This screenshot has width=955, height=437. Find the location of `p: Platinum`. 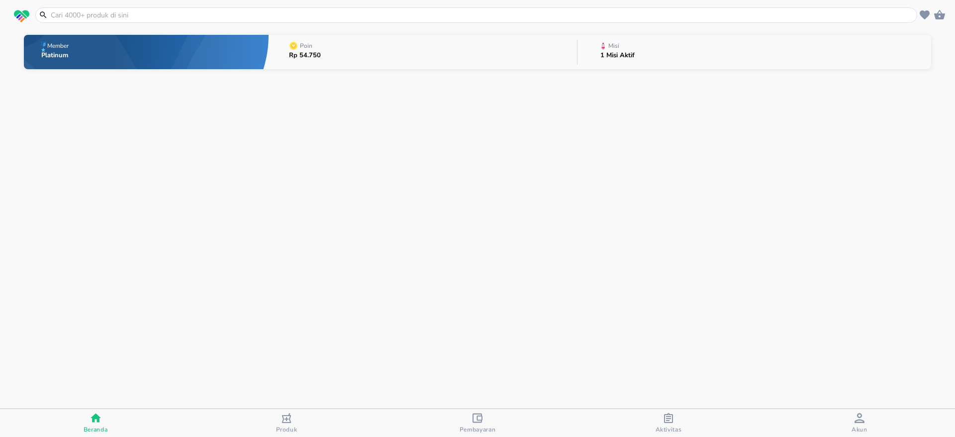

p: Platinum is located at coordinates (56, 55).